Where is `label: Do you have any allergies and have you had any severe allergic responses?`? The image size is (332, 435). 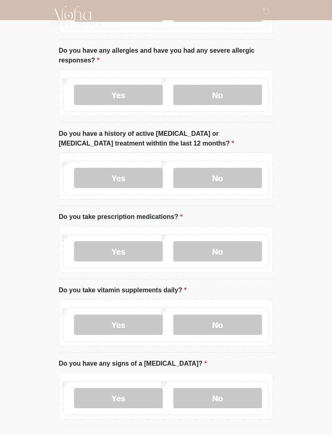
label: Do you have any allergies and have you had any severe allergic responses? is located at coordinates (166, 56).